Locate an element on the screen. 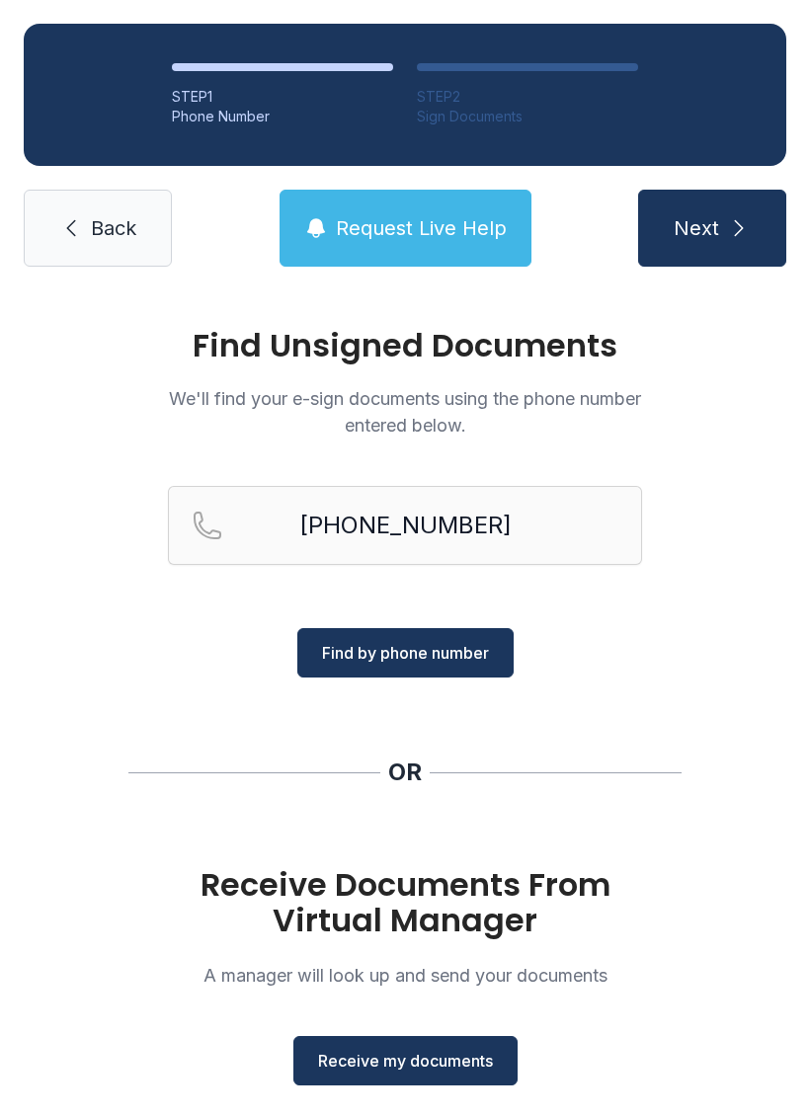 The width and height of the screenshot is (810, 1117). p: We'll find your e-sign documents using the phone number entered below. is located at coordinates (405, 412).